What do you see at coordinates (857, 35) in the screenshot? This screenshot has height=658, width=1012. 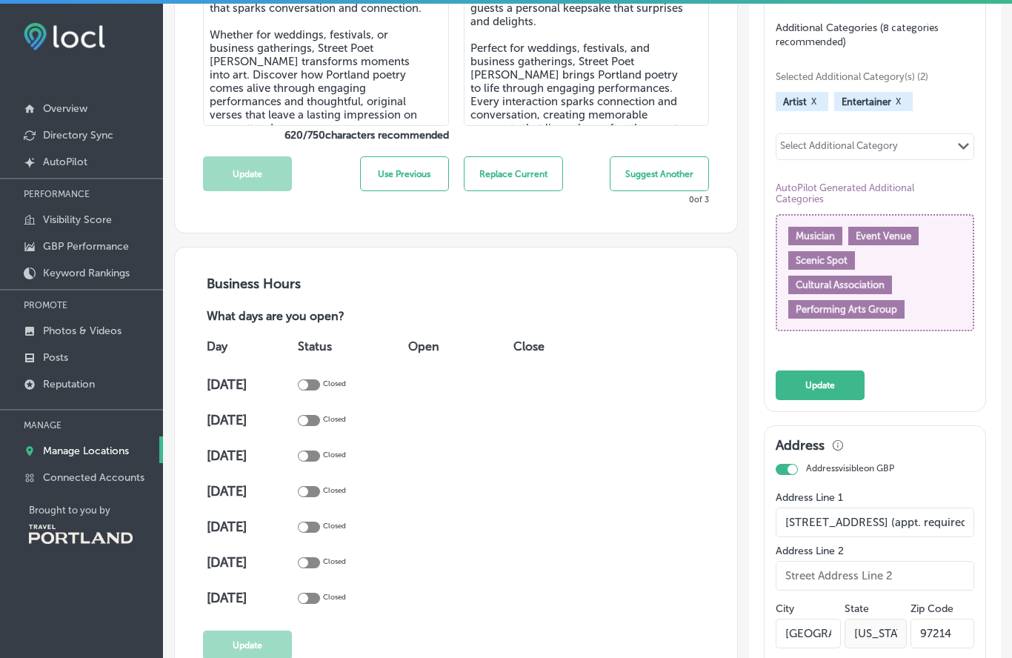 I see `span: Additional Categories` at bounding box center [857, 35].